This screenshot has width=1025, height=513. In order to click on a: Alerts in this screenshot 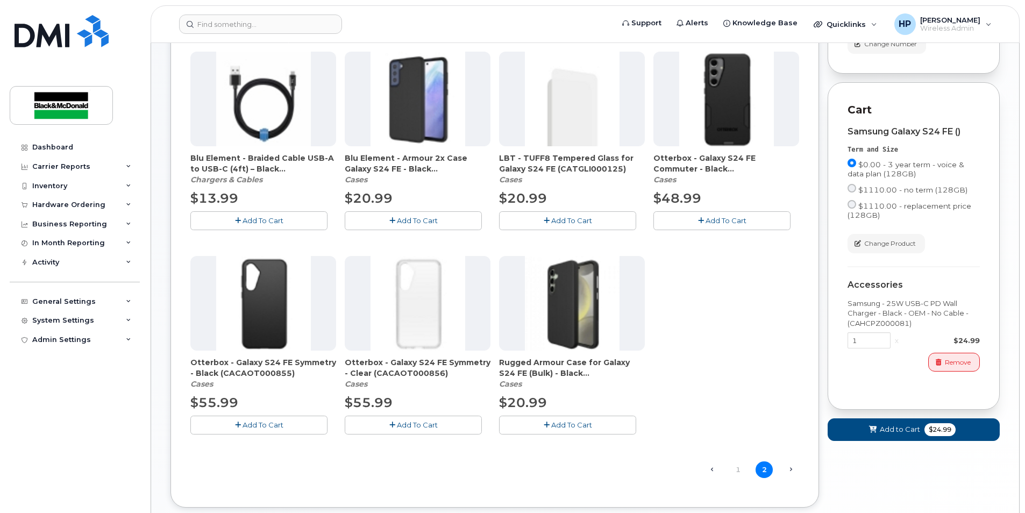, I will do `click(692, 23)`.